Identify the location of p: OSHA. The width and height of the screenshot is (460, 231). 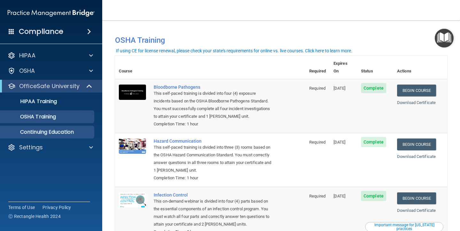
(27, 71).